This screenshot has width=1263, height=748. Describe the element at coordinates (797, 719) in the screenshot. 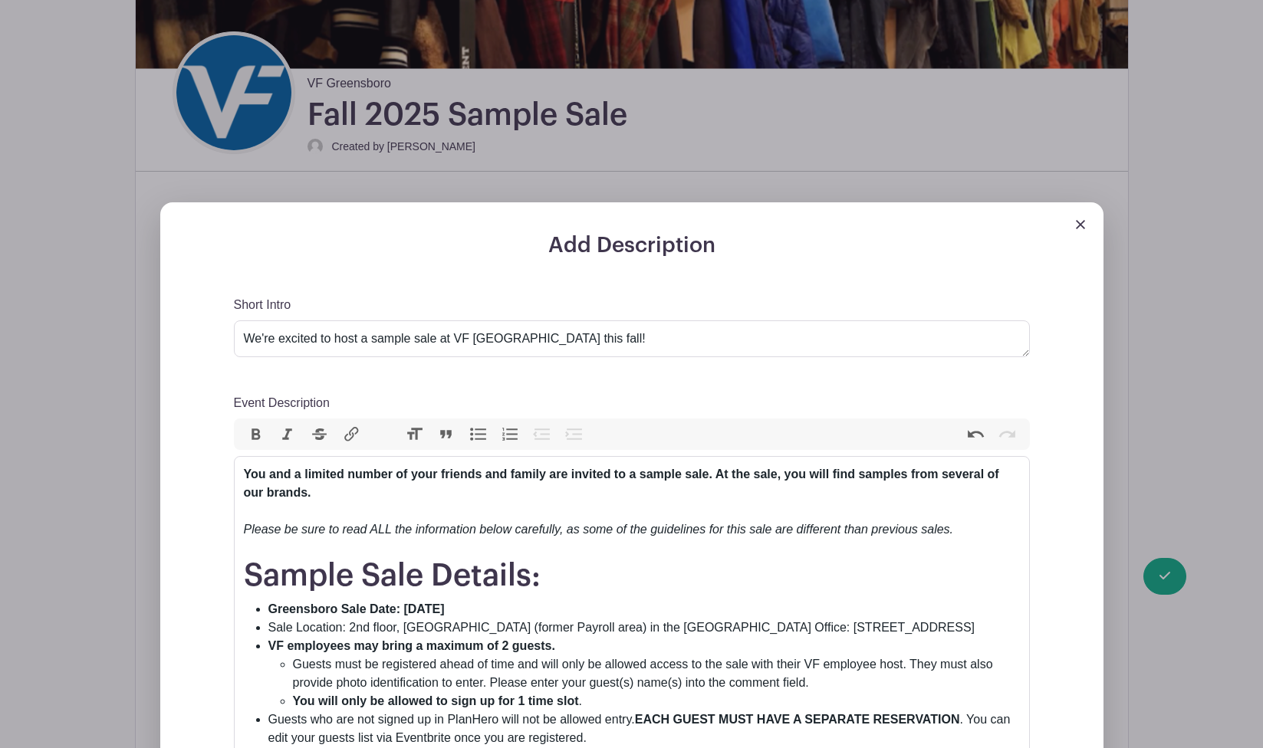

I see `strong: EACH GUEST MUST HAVE A SEPARATE RESERVATION` at that location.